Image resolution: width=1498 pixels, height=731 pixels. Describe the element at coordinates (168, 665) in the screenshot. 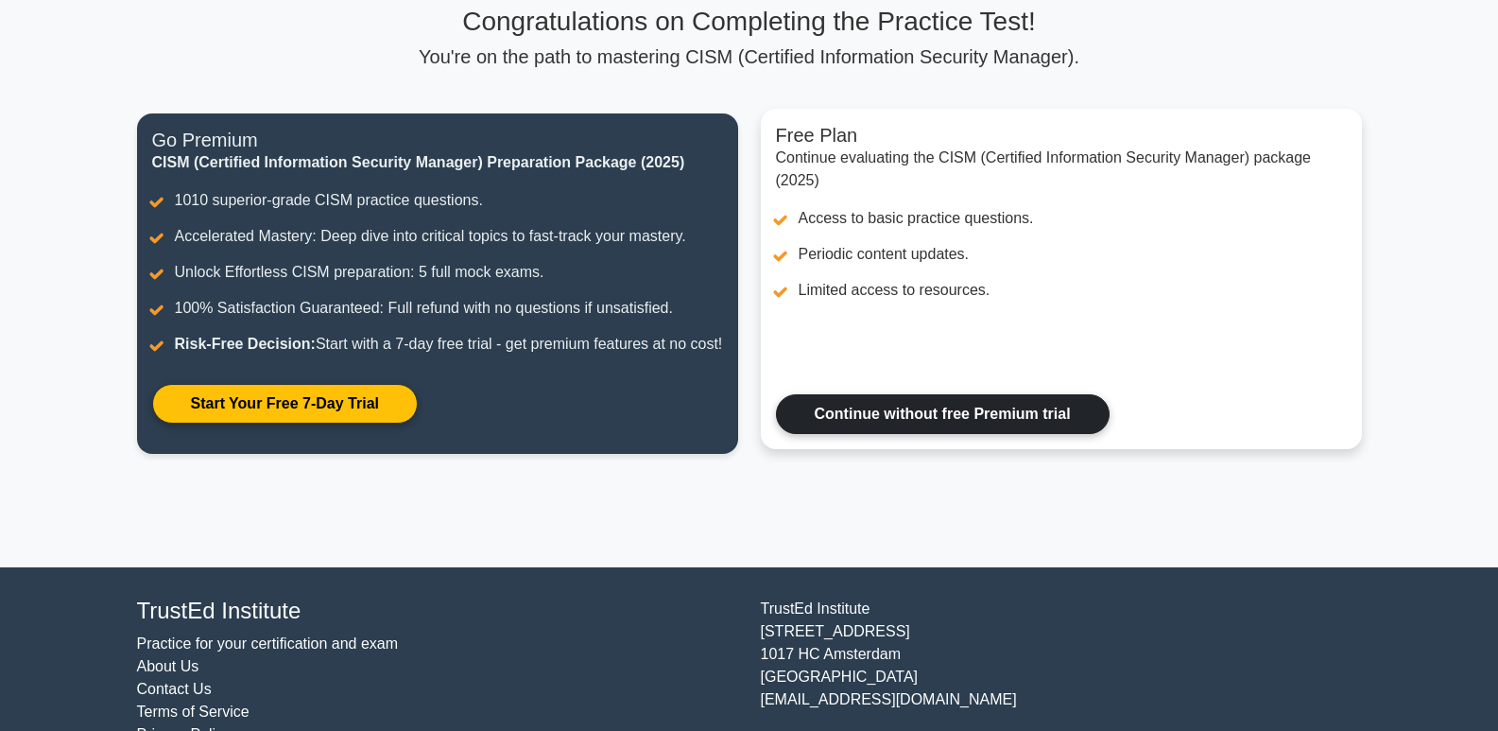

I see `a: About Us` at that location.